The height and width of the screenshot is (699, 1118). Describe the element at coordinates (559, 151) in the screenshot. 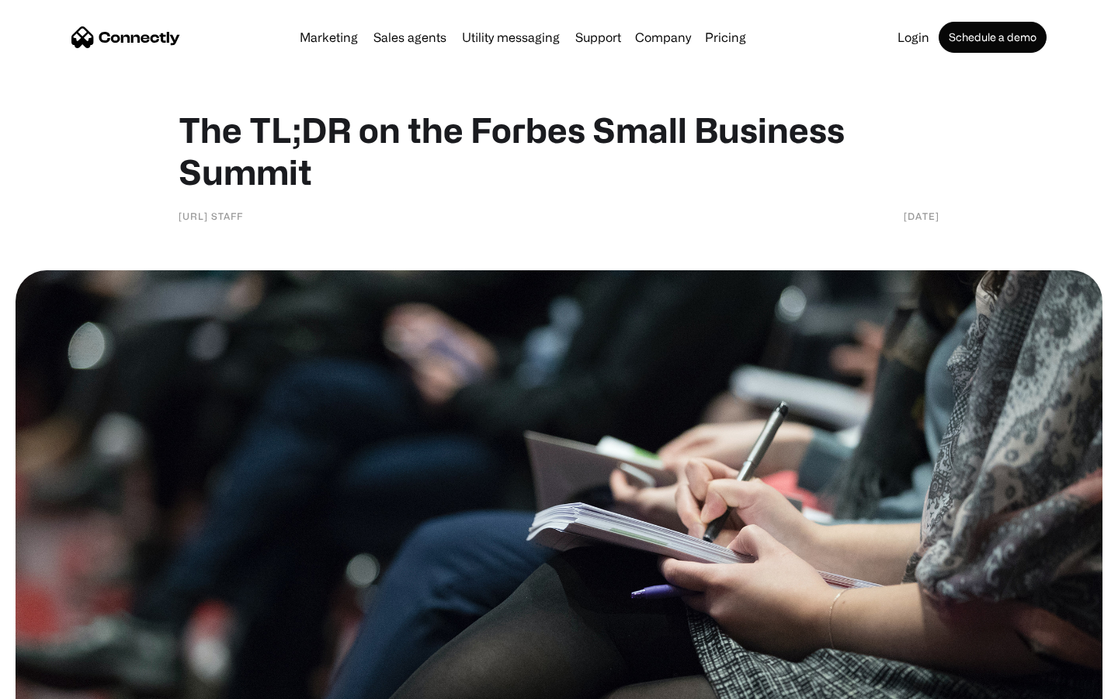

I see `h1: The TL;DR on the Forbes Small Business Summit` at that location.